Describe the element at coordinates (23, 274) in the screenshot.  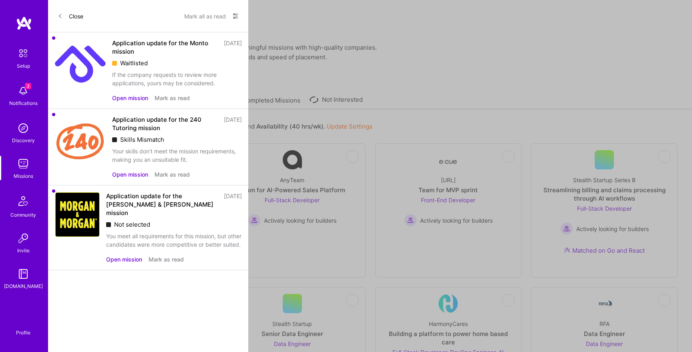
I see `img: guide book` at that location.